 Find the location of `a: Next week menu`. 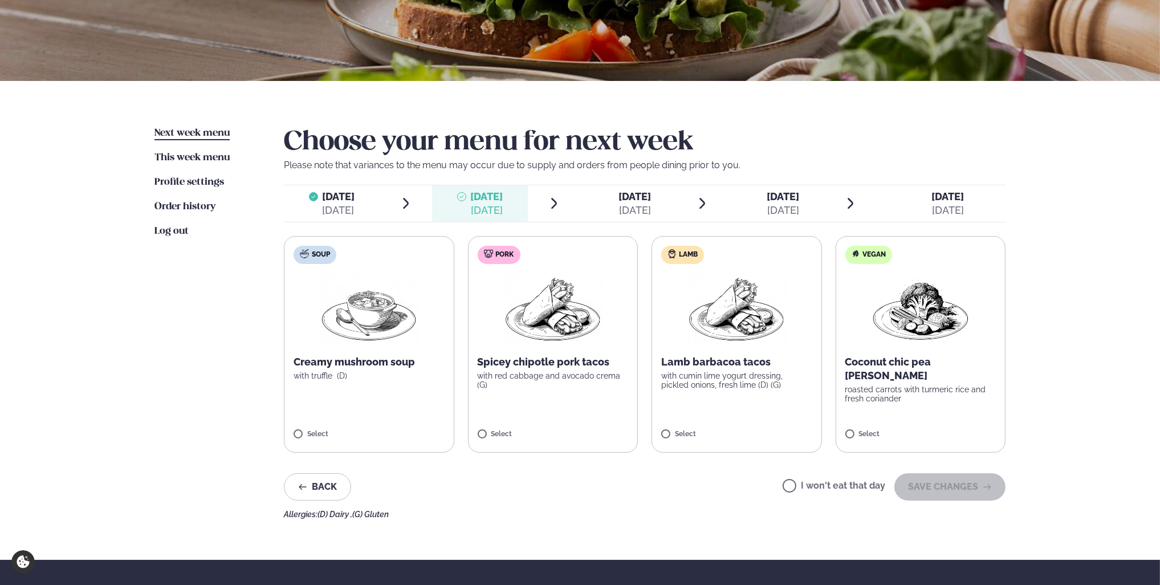

a: Next week menu is located at coordinates (192, 133).